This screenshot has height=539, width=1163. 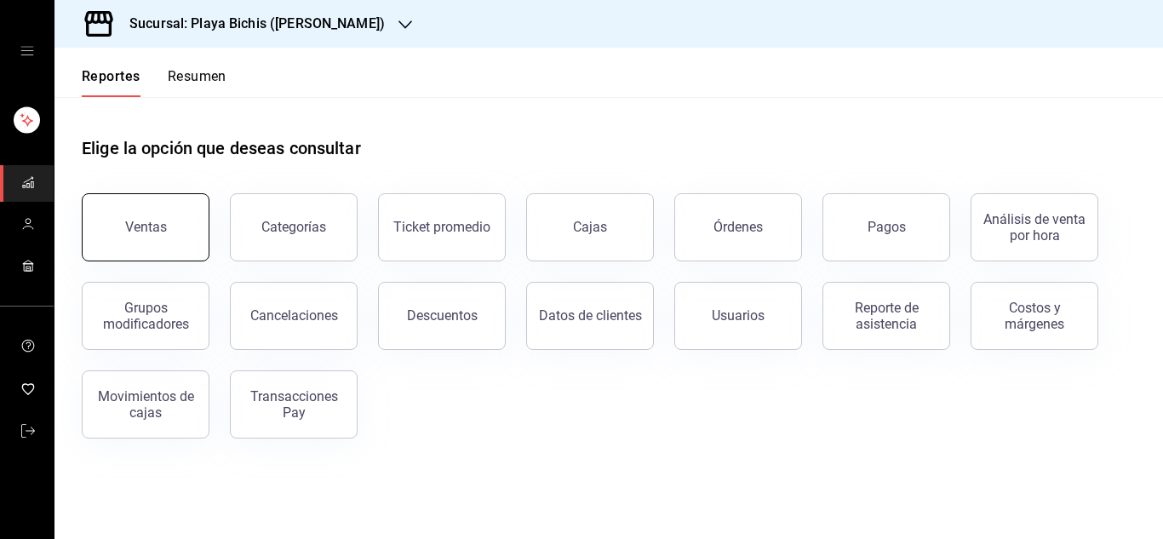 I want to click on h1: Elige la opción que deseas consultar, so click(x=221, y=148).